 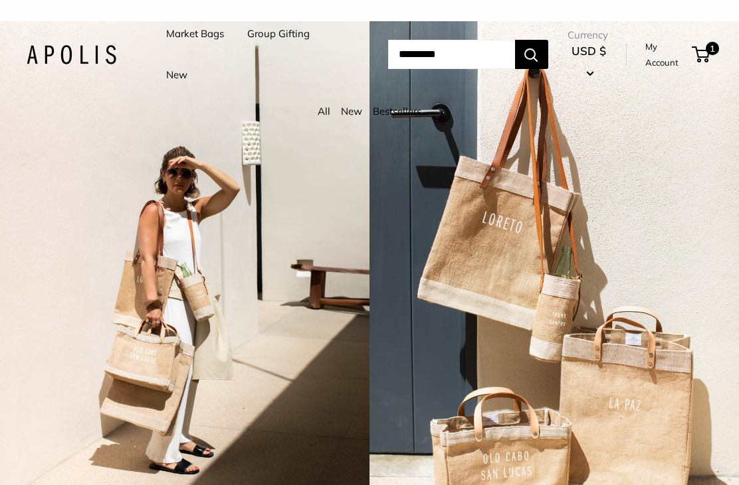 What do you see at coordinates (531, 54) in the screenshot?
I see `button: Search` at bounding box center [531, 54].